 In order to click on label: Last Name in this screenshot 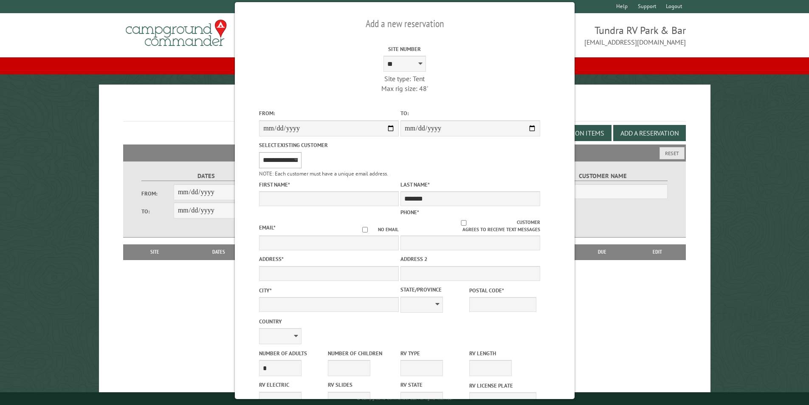, I will do `click(470, 184)`.